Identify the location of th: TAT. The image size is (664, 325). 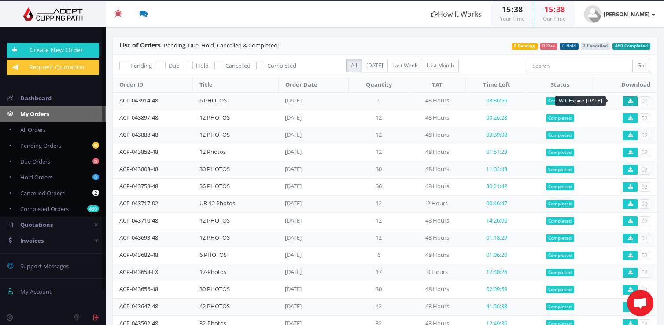
(437, 85).